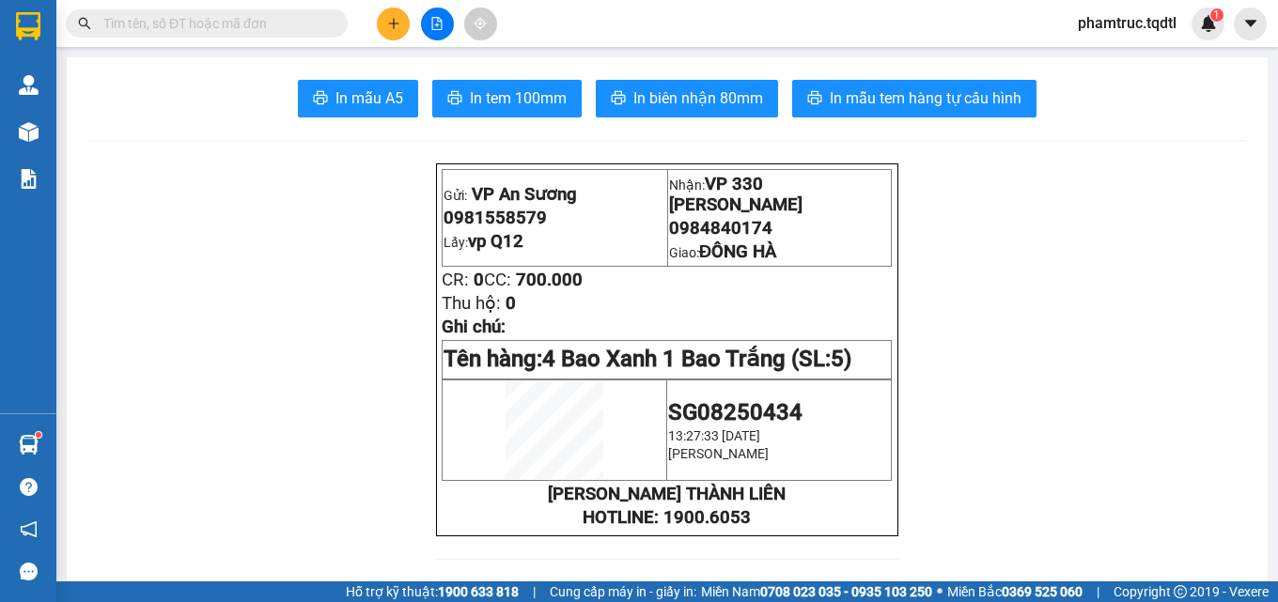  What do you see at coordinates (687, 99) in the screenshot?
I see `button: printerIn biên nhận 80mm` at bounding box center [687, 99].